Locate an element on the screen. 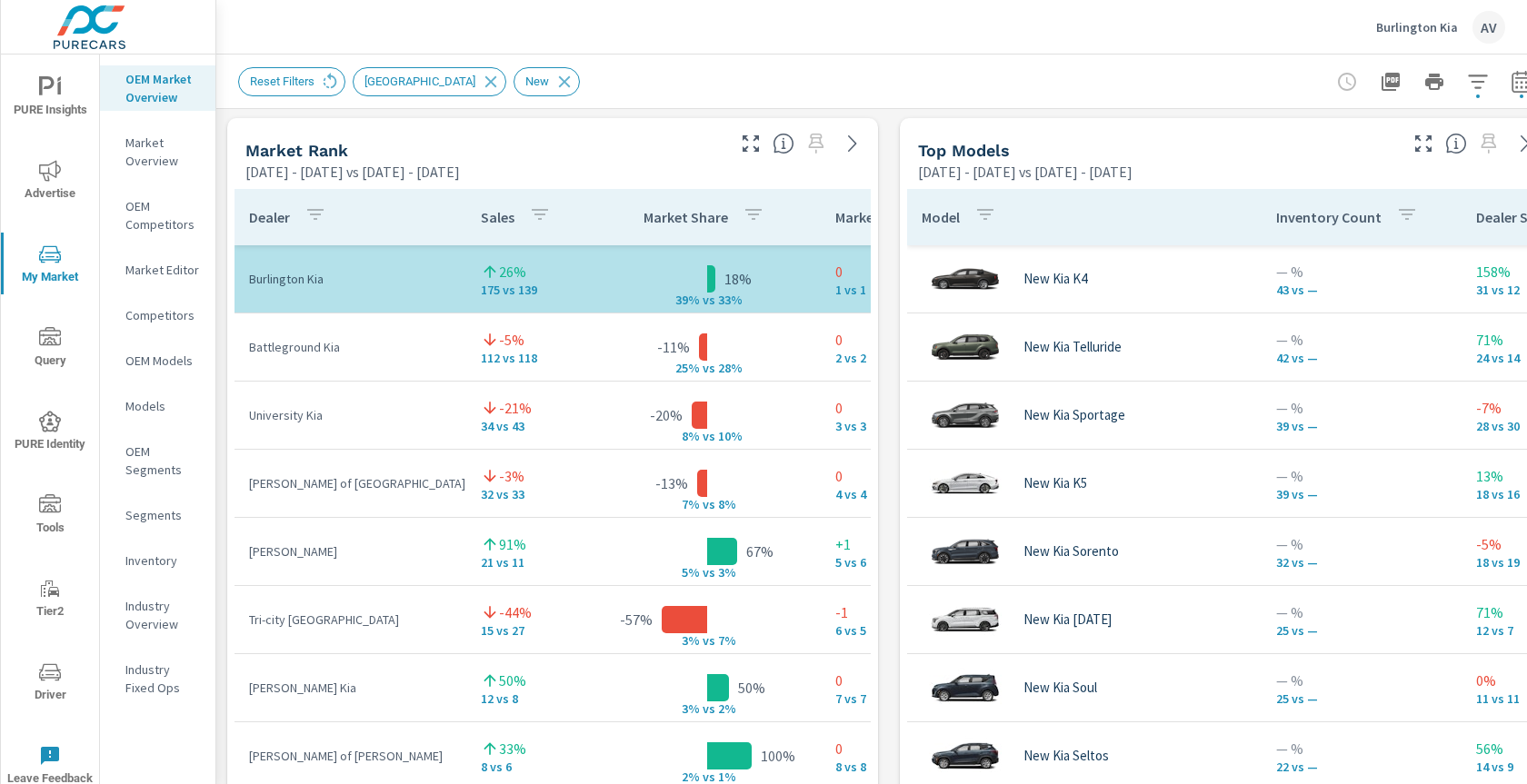 This screenshot has height=784, width=1527. p: Inventory Count is located at coordinates (1329, 217).